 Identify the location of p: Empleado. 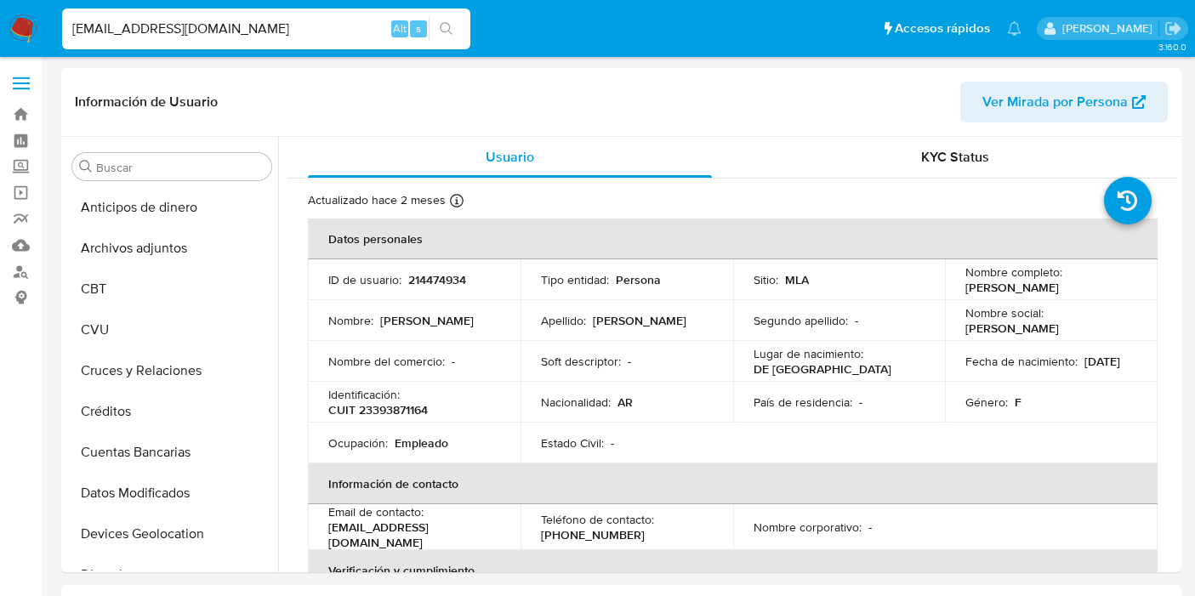
(421, 443).